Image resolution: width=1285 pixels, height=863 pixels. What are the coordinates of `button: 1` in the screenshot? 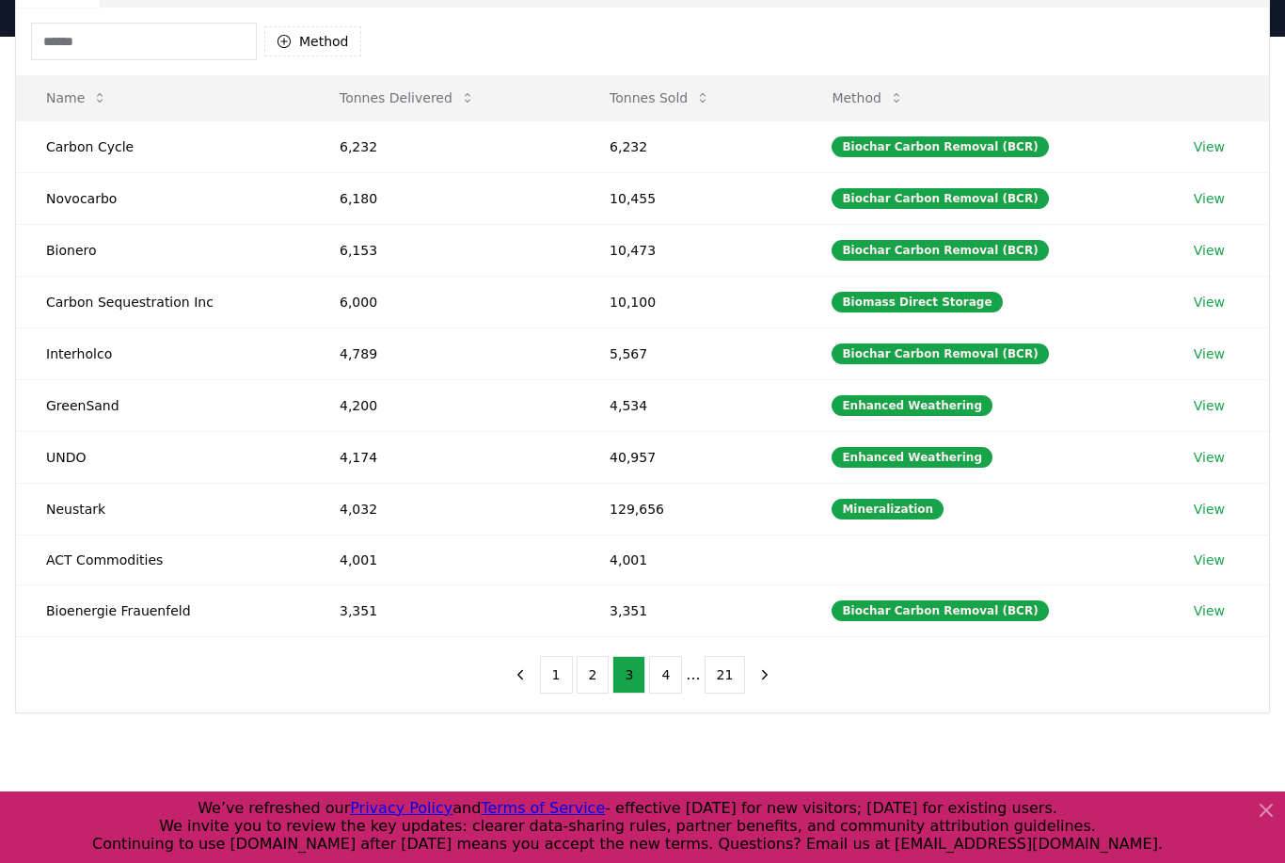 It's located at (556, 675).